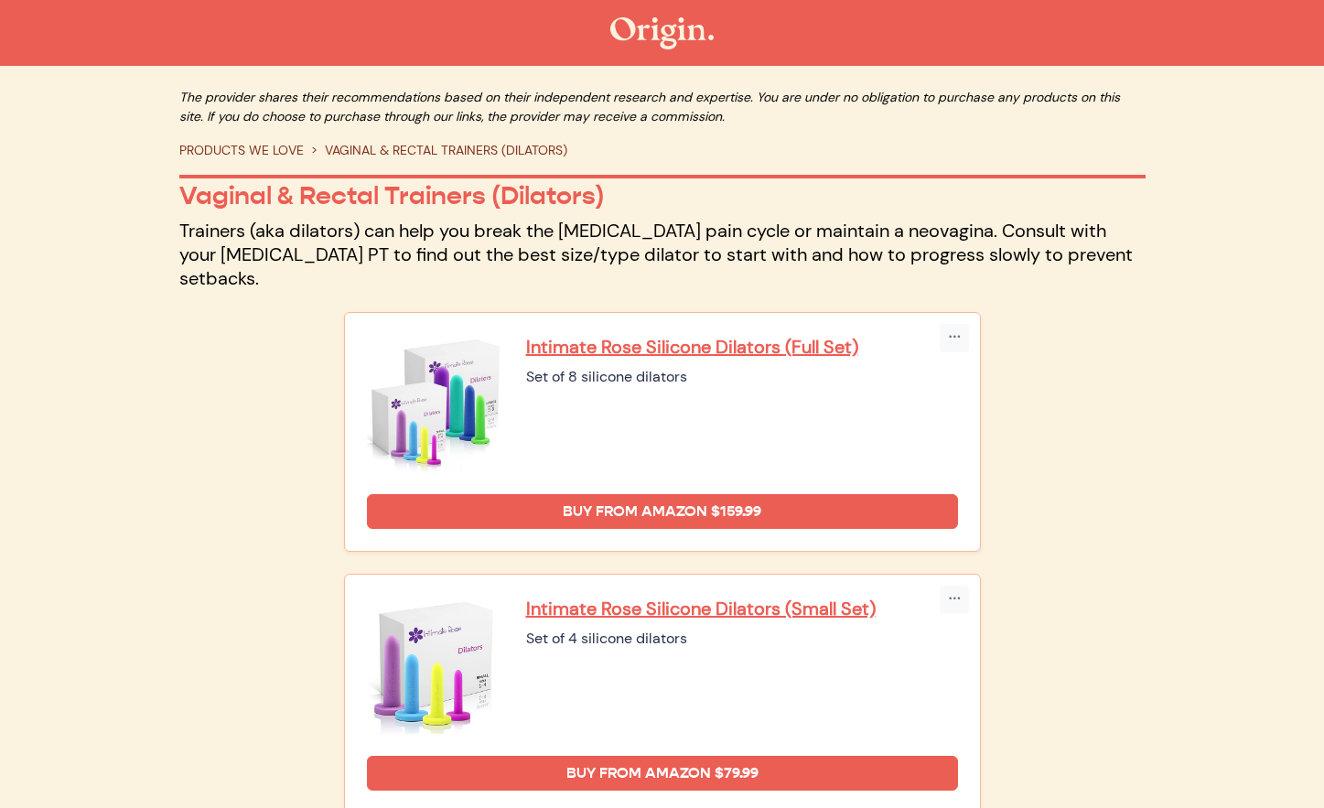  Describe the element at coordinates (436, 665) in the screenshot. I see `img: Intimate Rose Silicone Dilators (Small Set)` at that location.